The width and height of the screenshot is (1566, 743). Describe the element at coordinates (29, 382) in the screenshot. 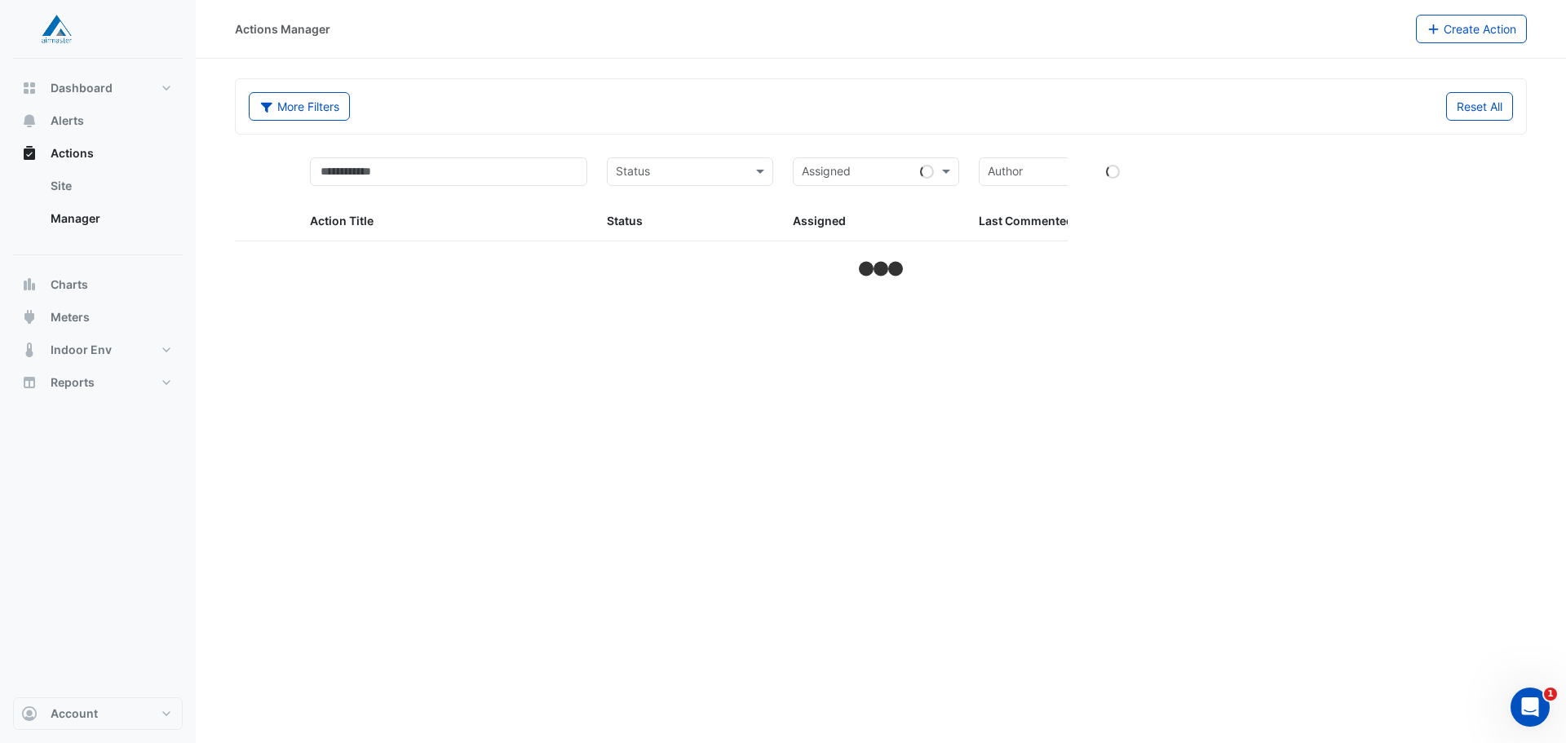

I see `app-icon: Reports` at that location.